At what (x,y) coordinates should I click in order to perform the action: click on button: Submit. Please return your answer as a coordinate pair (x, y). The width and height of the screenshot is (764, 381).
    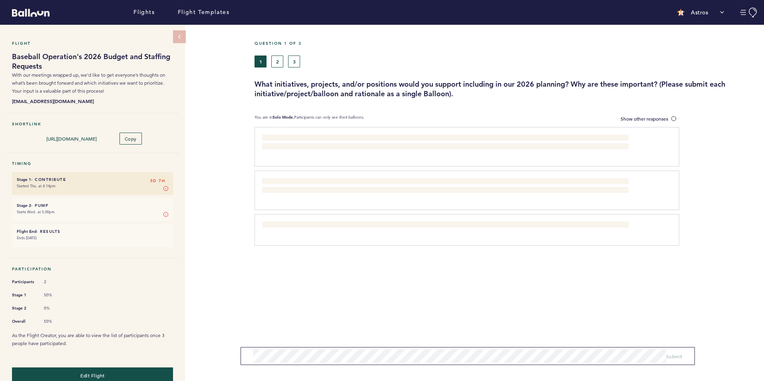
    Looking at the image, I should click on (674, 356).